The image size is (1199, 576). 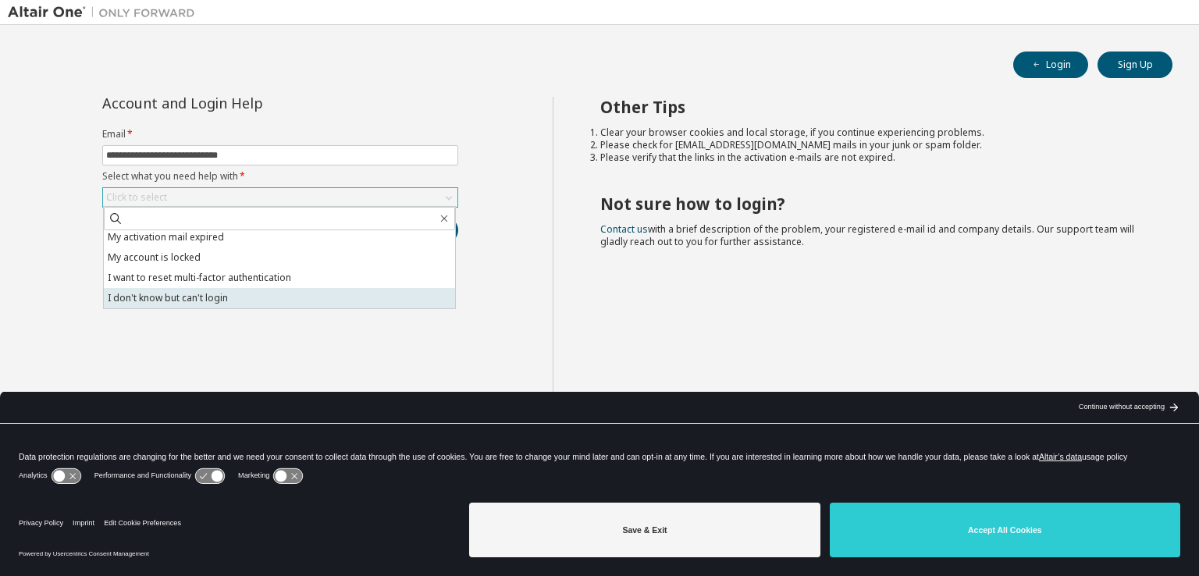 What do you see at coordinates (1051, 65) in the screenshot?
I see `button: Login` at bounding box center [1051, 65].